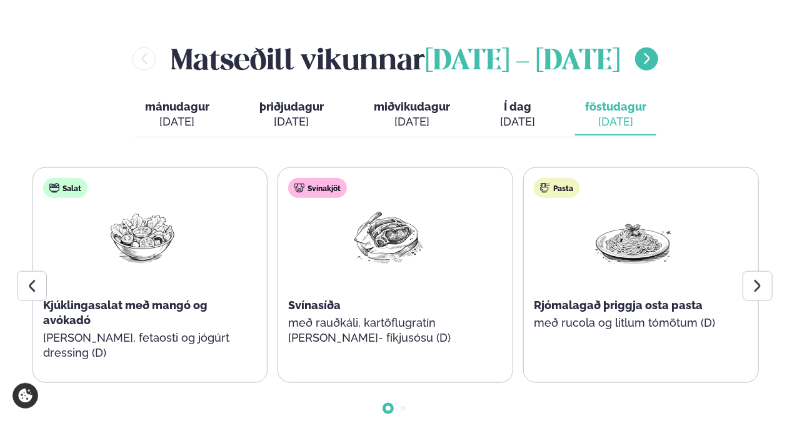 Image resolution: width=792 pixels, height=421 pixels. Describe the element at coordinates (618, 305) in the screenshot. I see `span: Rjómalagað þriggja osta pasta` at that location.